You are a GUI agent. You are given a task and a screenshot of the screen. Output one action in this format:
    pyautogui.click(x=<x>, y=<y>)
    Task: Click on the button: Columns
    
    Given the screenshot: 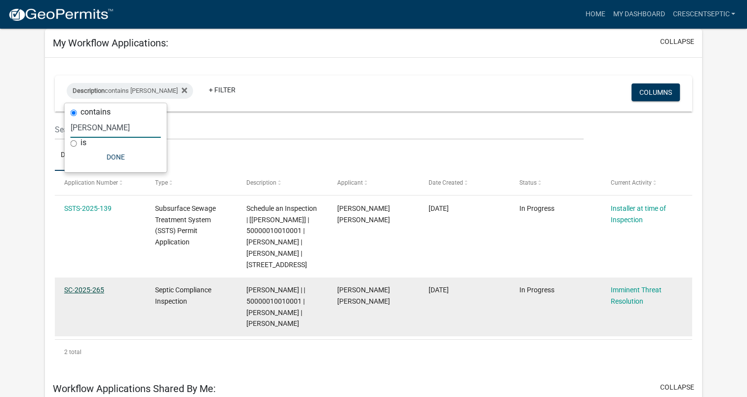 What is the action you would take?
    pyautogui.click(x=655, y=92)
    